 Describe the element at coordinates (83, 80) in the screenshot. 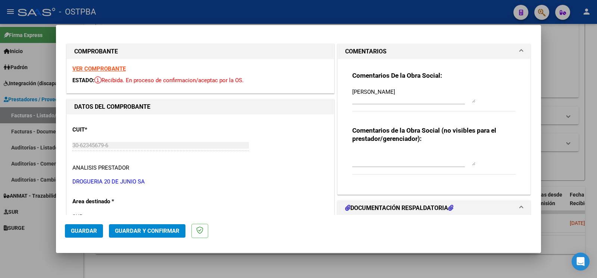

I see `span: ESTADO:` at that location.